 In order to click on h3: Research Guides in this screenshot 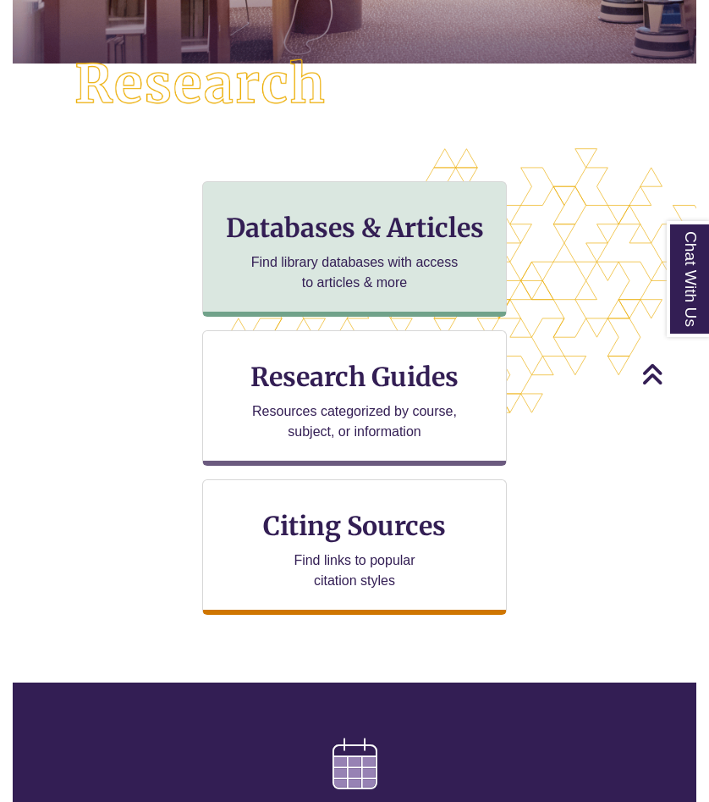, I will do `click(355, 377)`.